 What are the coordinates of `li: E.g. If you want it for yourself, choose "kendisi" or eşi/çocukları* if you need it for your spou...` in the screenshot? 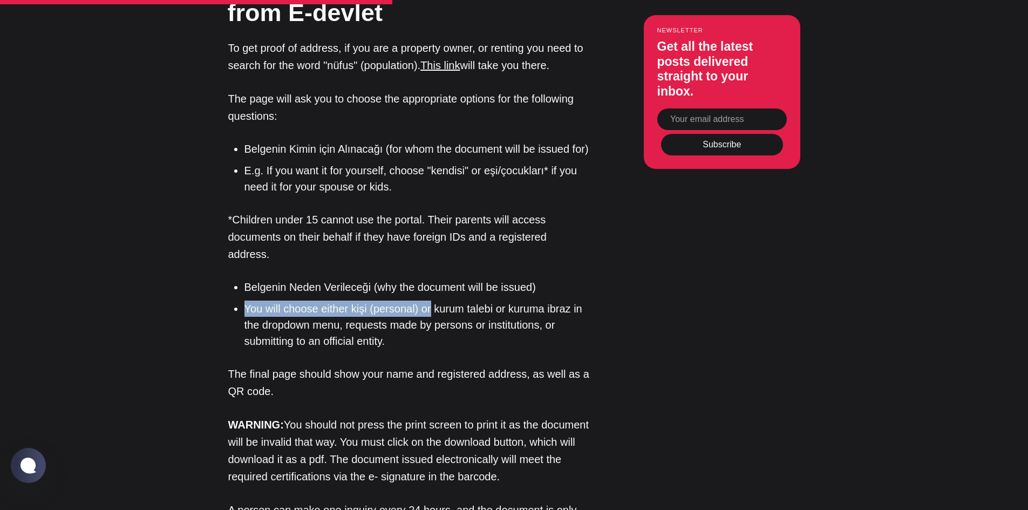 It's located at (417, 179).